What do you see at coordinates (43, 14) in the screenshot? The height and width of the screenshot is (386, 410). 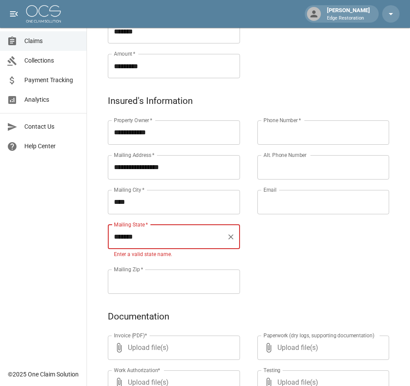 I see `img: ocs-logo-white-transparent.png` at bounding box center [43, 14].